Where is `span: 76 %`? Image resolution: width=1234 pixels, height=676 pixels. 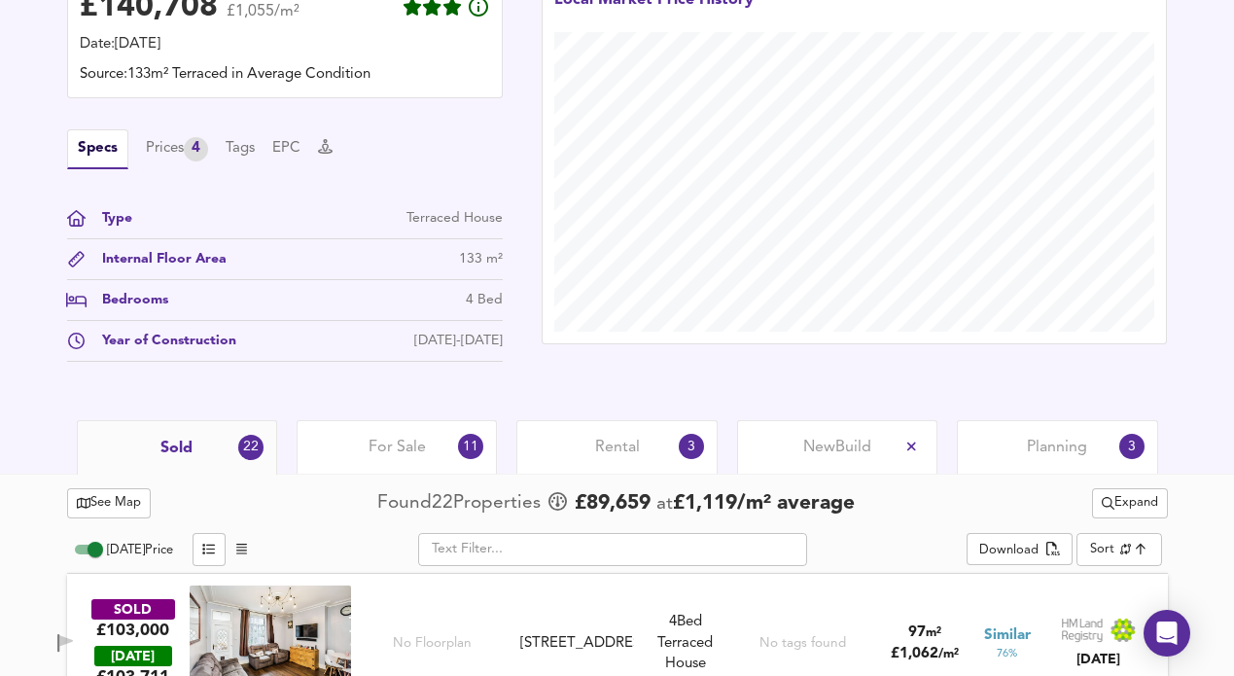 span: 76 % is located at coordinates (1006, 653).